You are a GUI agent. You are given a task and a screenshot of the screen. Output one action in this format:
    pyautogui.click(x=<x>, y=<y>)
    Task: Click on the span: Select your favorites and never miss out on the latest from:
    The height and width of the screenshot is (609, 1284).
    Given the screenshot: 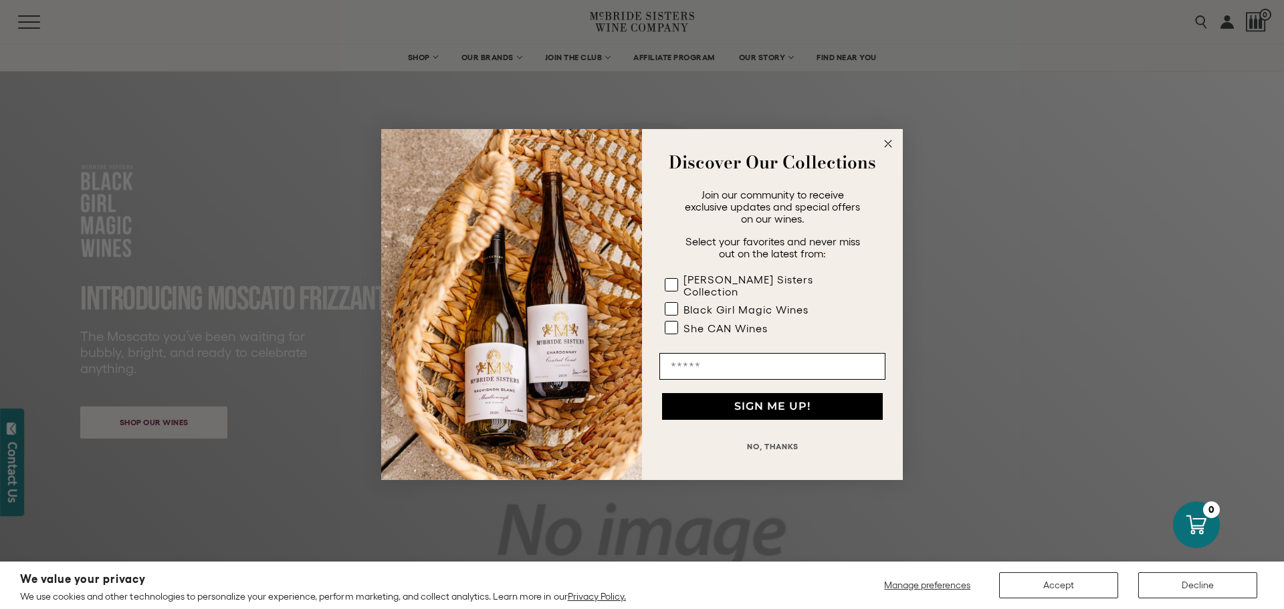 What is the action you would take?
    pyautogui.click(x=772, y=247)
    